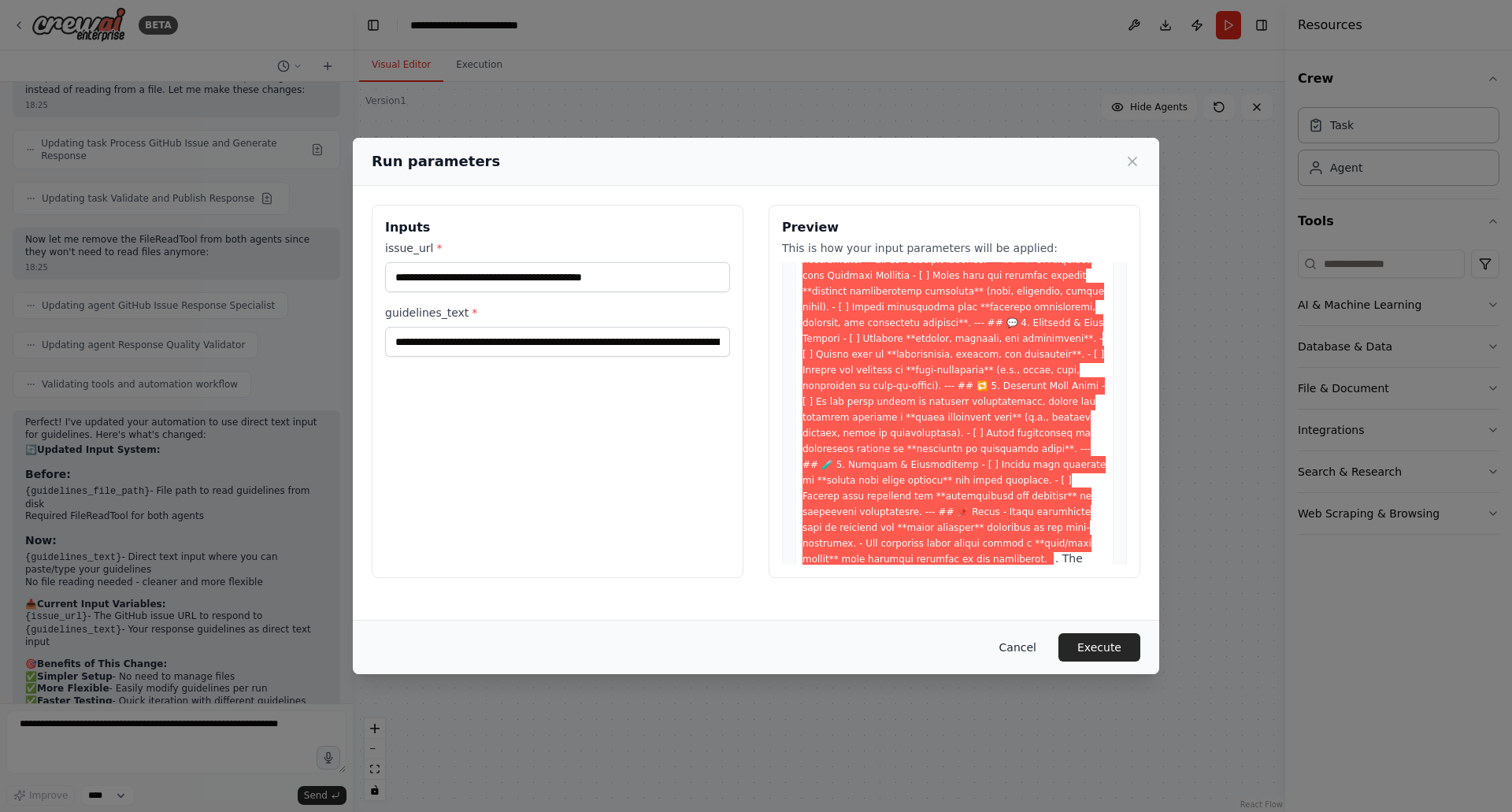  What do you see at coordinates (435, 162) in the screenshot?
I see `h2: Run parameters` at bounding box center [435, 162].